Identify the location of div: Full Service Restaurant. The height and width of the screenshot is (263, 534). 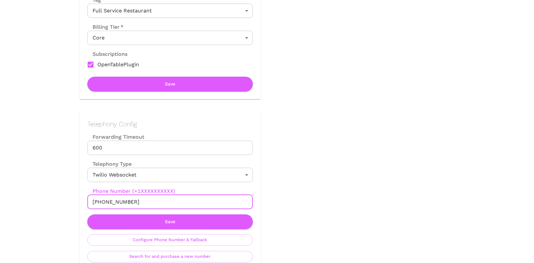
(170, 11).